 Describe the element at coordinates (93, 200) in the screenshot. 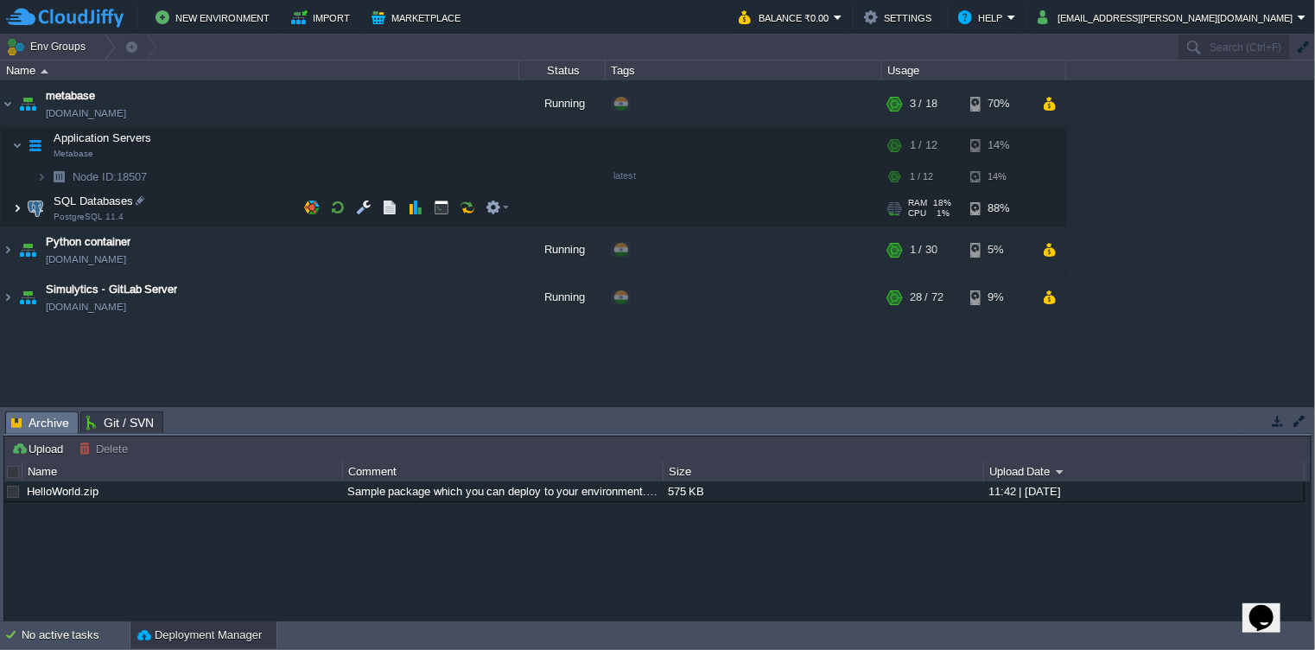

I see `a: SQL DatabasesPostgreSQL 11.4` at that location.